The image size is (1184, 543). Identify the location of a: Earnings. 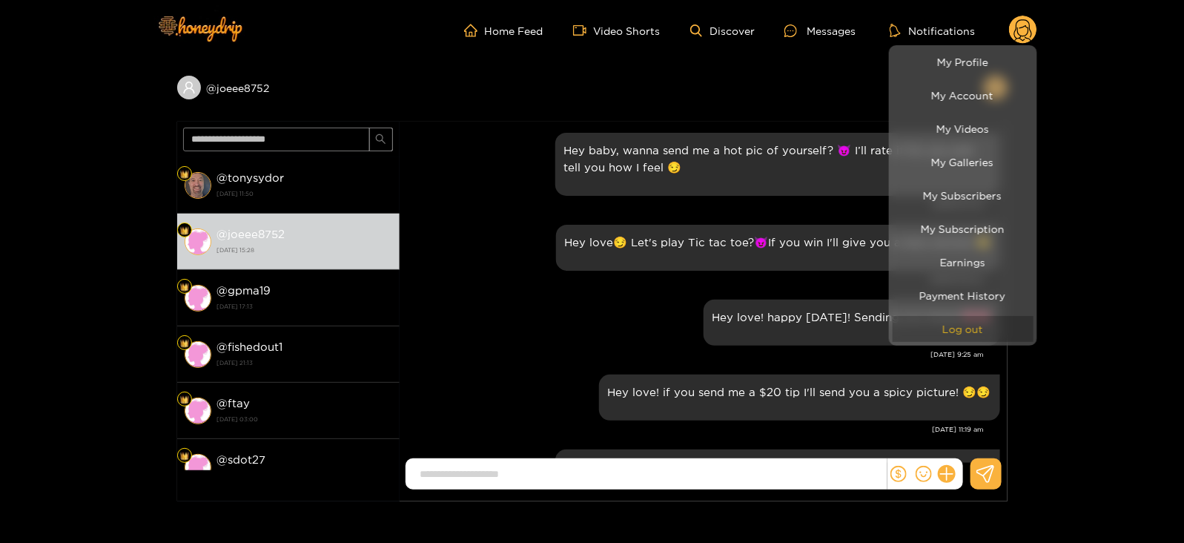
(963, 262).